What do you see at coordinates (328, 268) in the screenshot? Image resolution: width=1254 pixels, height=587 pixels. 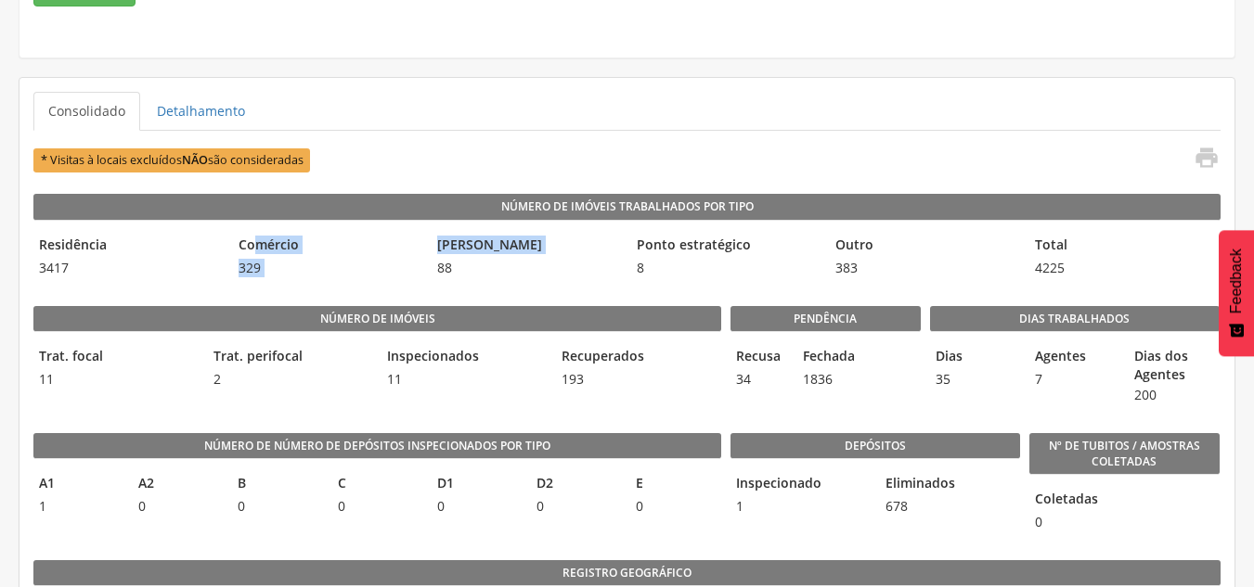 I see `span: 329` at bounding box center [328, 268].